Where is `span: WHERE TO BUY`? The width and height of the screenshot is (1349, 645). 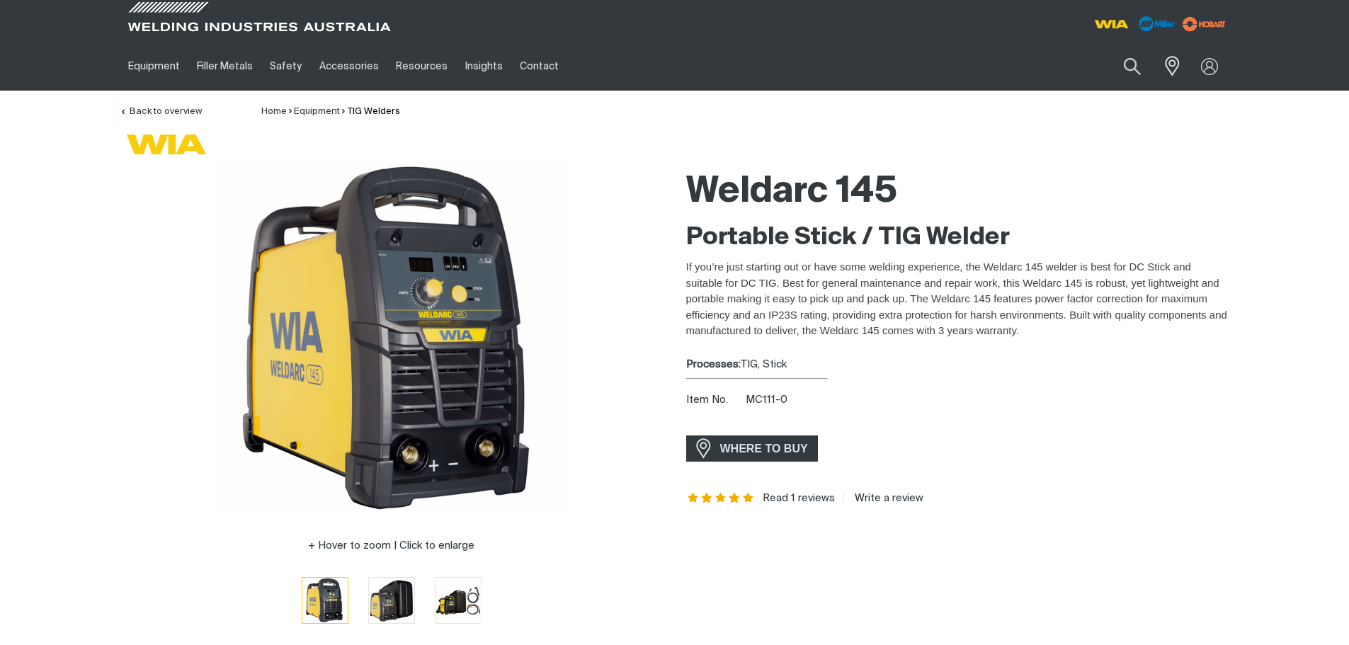
span: WHERE TO BUY is located at coordinates (764, 449).